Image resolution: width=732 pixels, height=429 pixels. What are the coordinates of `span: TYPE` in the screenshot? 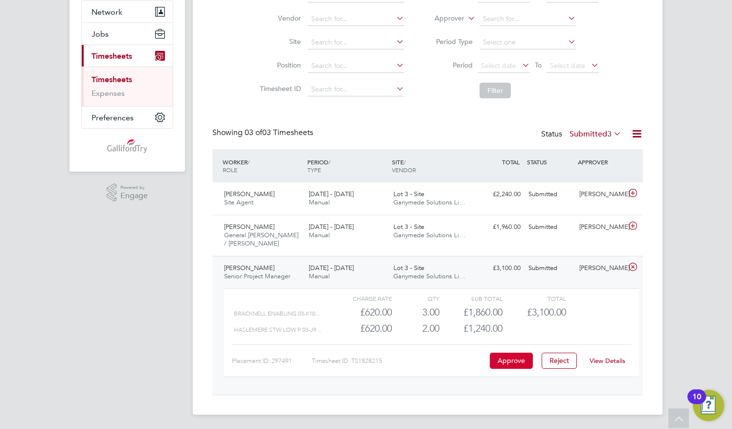 It's located at (314, 170).